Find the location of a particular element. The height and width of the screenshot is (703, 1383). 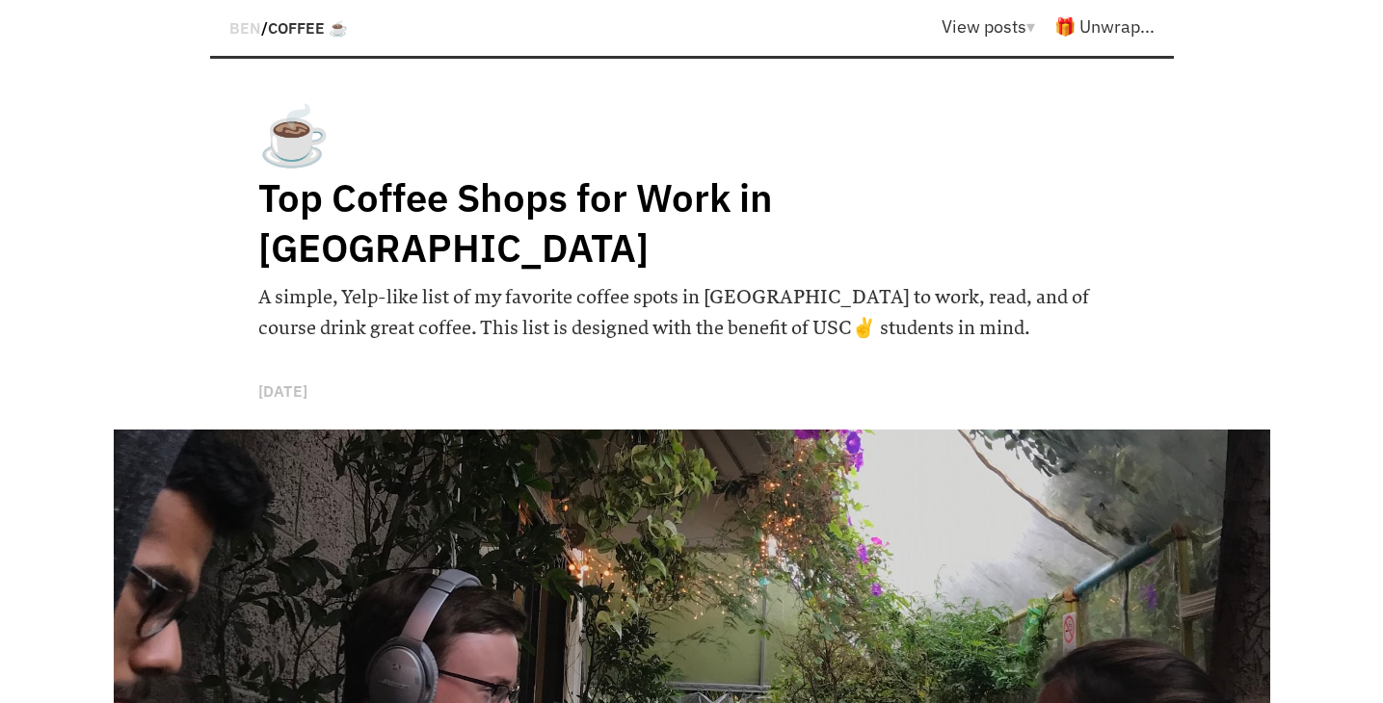

a: Coffee ☕️ is located at coordinates (307, 28).